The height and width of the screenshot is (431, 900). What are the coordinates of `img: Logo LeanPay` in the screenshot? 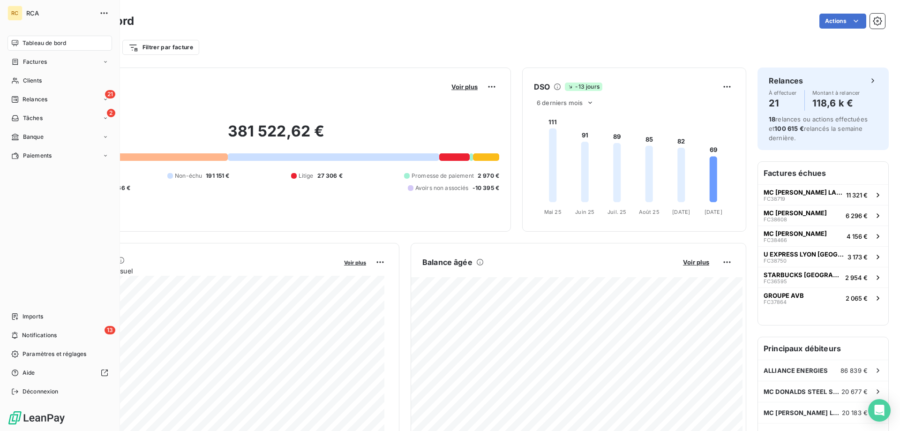 It's located at (37, 418).